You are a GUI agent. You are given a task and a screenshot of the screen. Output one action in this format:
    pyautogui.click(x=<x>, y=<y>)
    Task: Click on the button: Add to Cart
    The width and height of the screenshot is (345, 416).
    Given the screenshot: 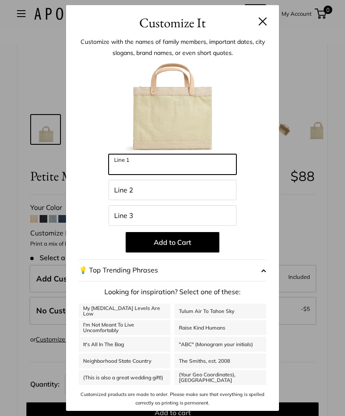 What is the action you would take?
    pyautogui.click(x=172, y=242)
    